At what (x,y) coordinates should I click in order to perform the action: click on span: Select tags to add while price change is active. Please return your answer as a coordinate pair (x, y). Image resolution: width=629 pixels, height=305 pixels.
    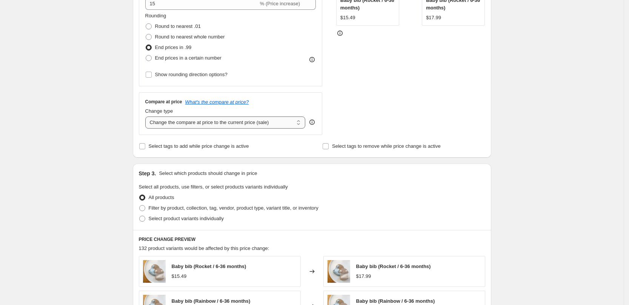
    Looking at the image, I should click on (199, 146).